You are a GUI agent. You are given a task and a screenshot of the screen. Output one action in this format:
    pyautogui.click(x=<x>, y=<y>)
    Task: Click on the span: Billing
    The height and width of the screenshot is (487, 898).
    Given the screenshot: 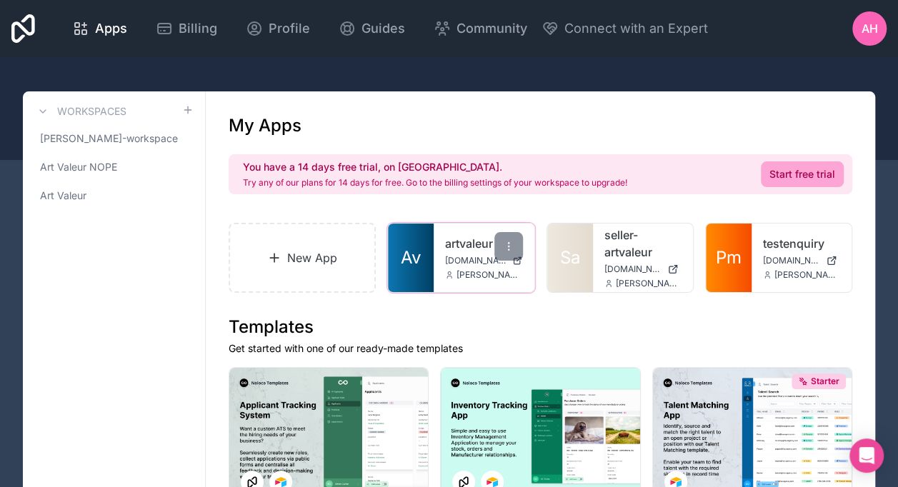 What is the action you would take?
    pyautogui.click(x=198, y=29)
    